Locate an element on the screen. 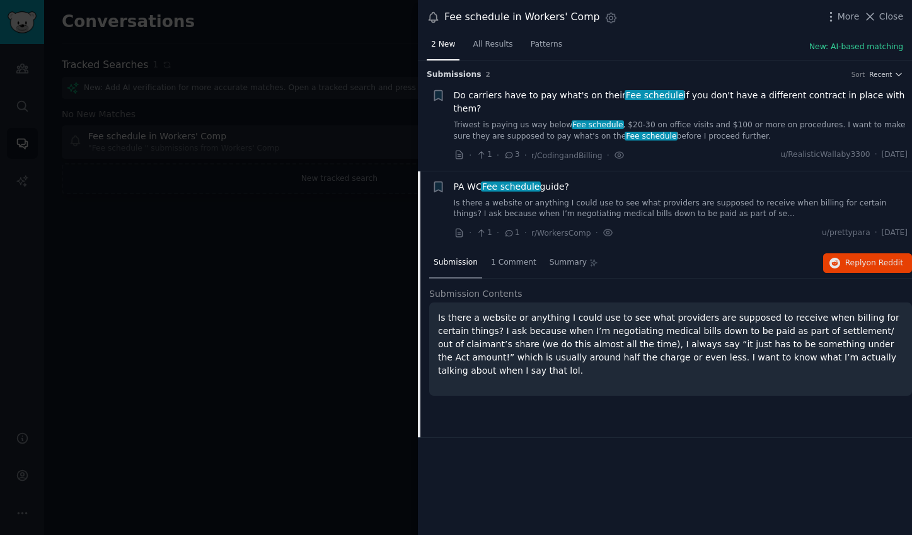  span: Patterns is located at coordinates (546, 45).